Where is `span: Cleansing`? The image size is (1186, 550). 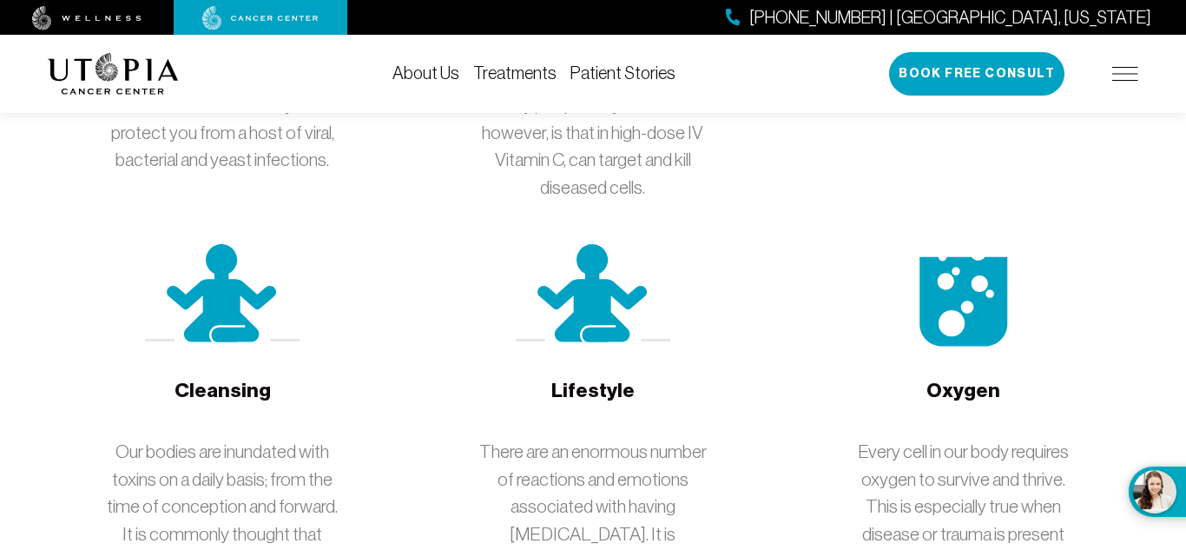
span: Cleansing is located at coordinates (222, 403).